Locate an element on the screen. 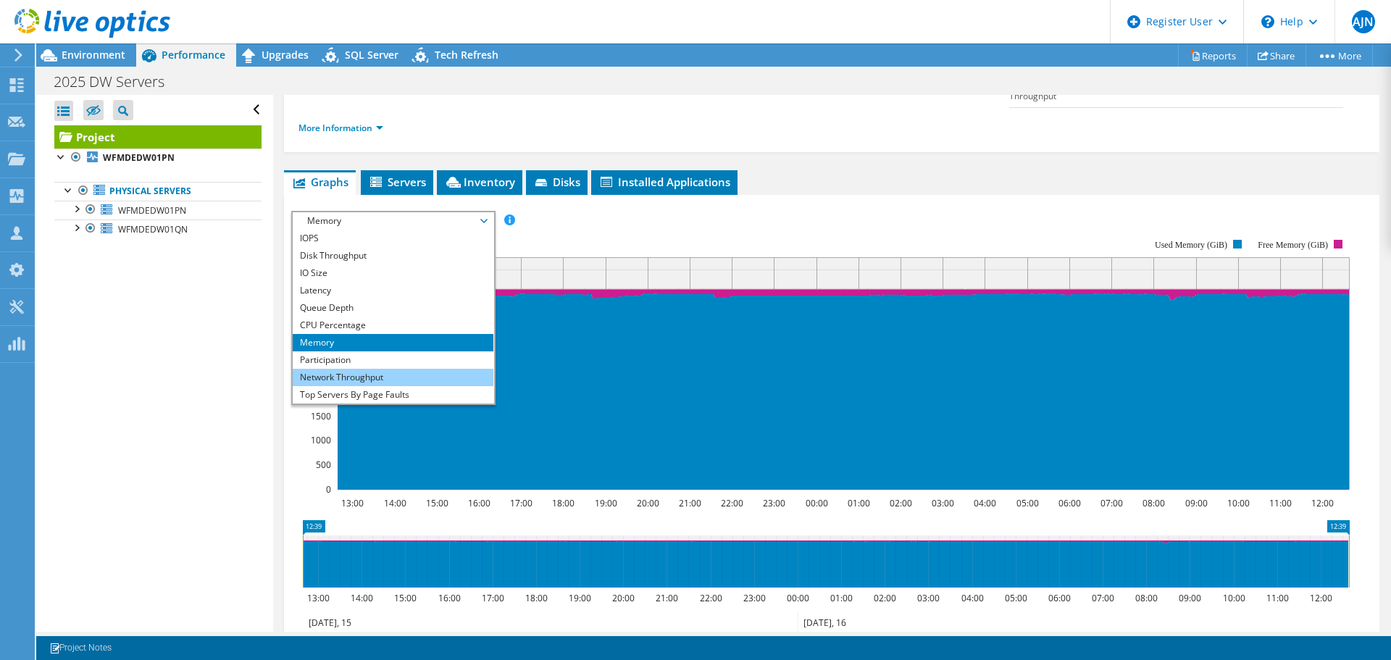  span: Upgrades is located at coordinates (285, 54).